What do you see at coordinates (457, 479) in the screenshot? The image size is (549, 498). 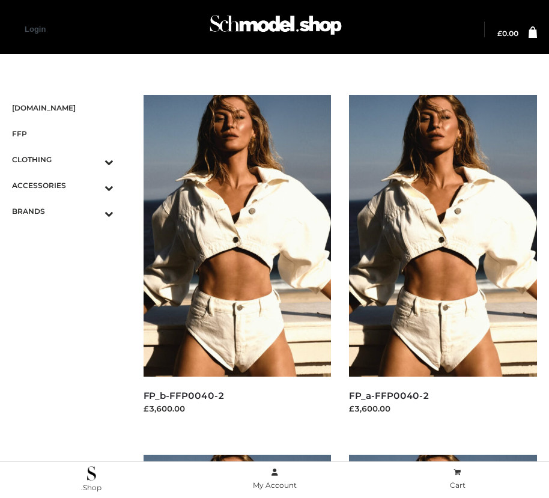 I see `a: Cart` at bounding box center [457, 479].